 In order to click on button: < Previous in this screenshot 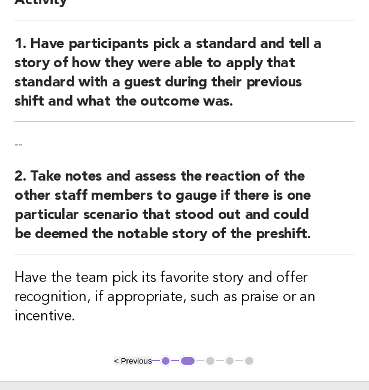, I will do `click(132, 360)`.